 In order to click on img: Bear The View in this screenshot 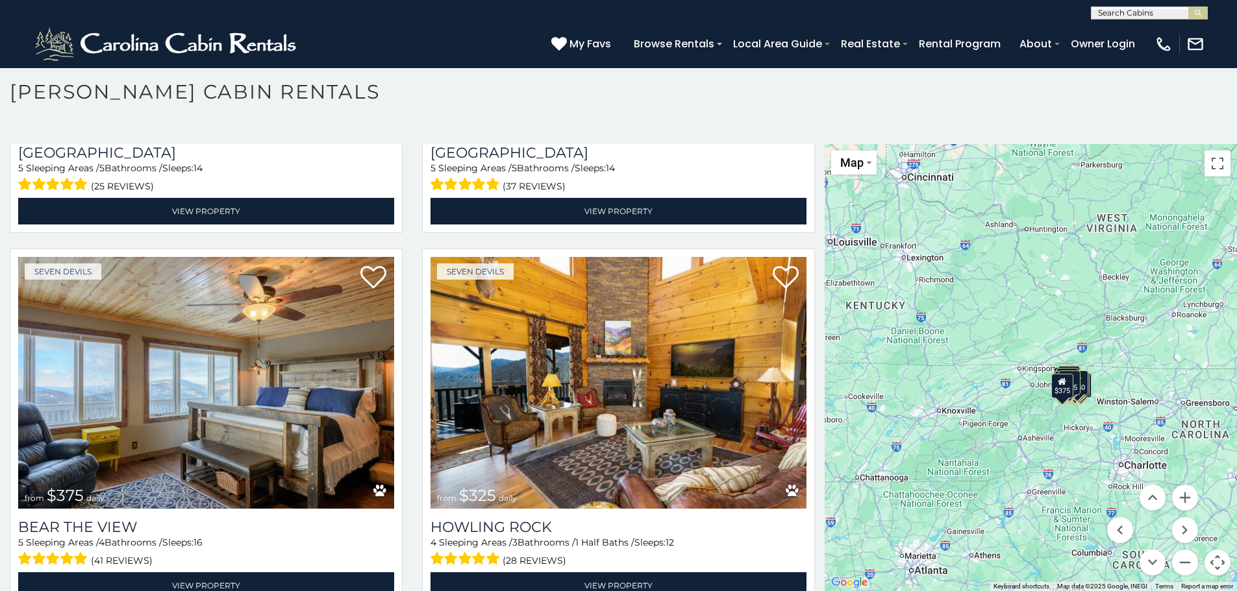, I will do `click(206, 383)`.